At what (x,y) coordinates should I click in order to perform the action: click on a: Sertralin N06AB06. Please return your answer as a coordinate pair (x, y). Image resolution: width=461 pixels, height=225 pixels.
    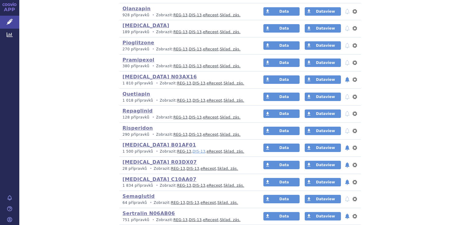
    Looking at the image, I should click on (149, 213).